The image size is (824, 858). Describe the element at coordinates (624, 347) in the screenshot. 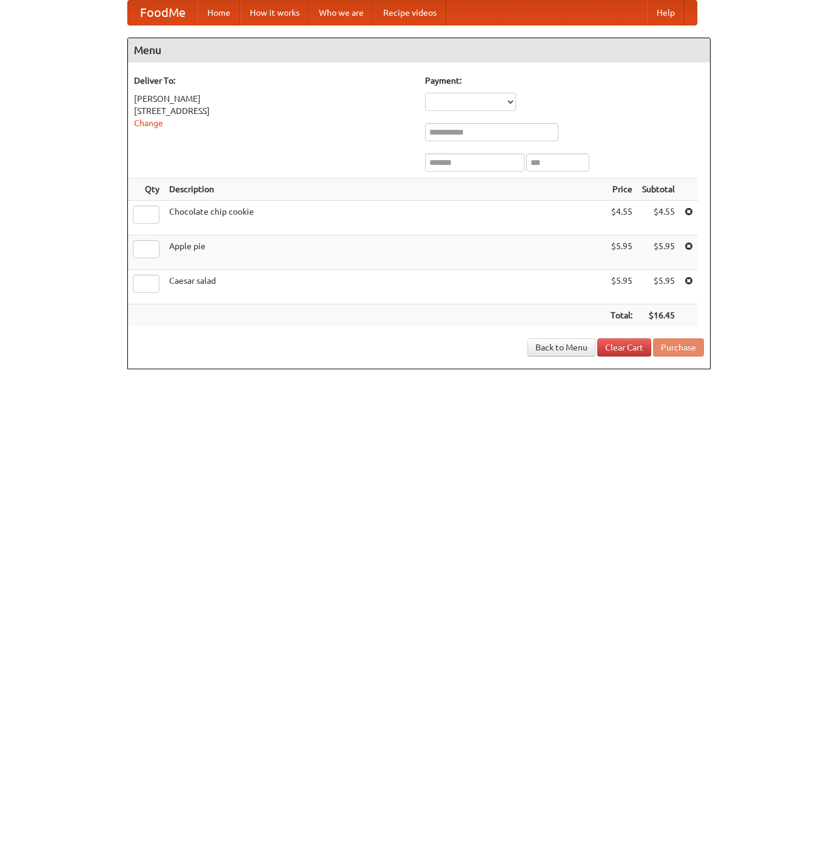

I see `a: Clear Cart` at that location.